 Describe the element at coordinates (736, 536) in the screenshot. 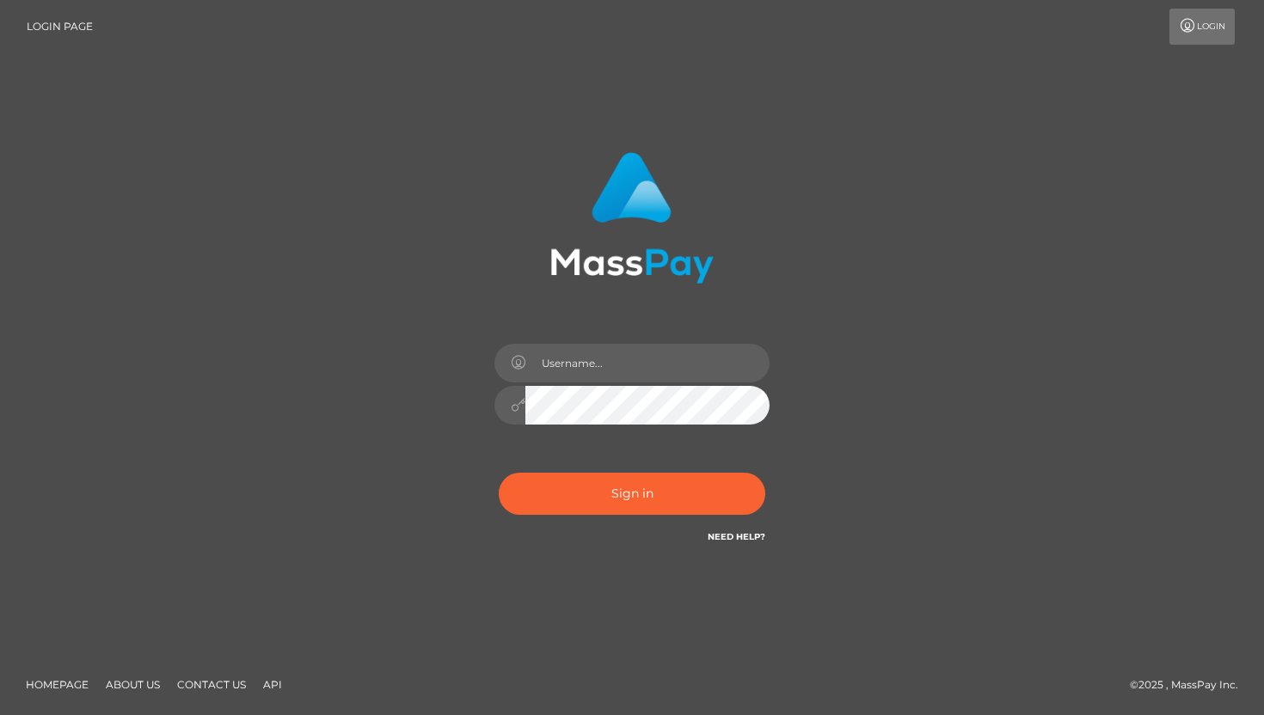

I see `a: Need Help?` at that location.